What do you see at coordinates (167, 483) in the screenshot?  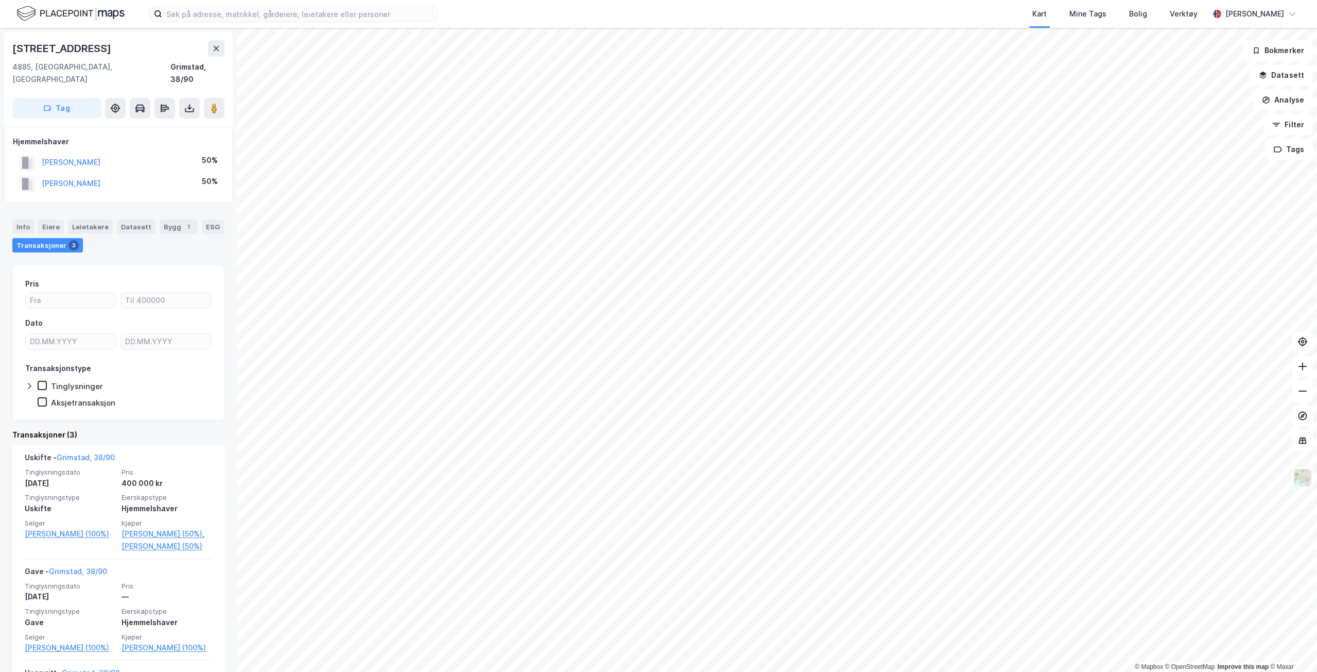 I see `div: 400 000 kr` at bounding box center [167, 483].